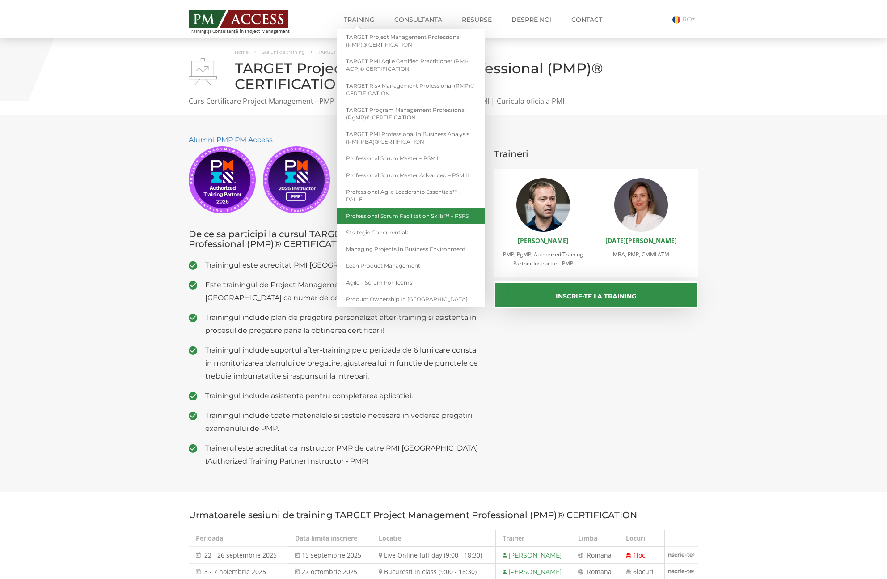 This screenshot has height=579, width=887. I want to click on span: Trainingul include plan de pregatire personalizat after-training si asistenta in procesul de preg..., so click(343, 324).